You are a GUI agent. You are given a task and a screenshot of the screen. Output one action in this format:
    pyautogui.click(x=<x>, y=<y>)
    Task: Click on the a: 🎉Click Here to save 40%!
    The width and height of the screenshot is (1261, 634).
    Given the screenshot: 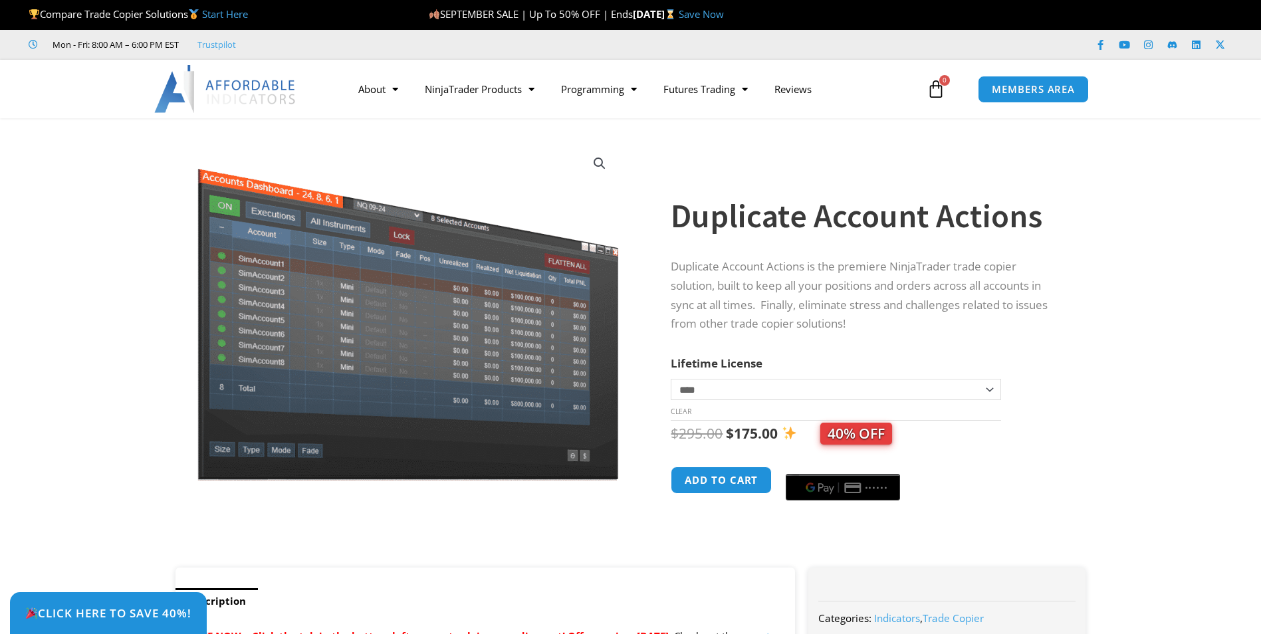 What is the action you would take?
    pyautogui.click(x=108, y=613)
    